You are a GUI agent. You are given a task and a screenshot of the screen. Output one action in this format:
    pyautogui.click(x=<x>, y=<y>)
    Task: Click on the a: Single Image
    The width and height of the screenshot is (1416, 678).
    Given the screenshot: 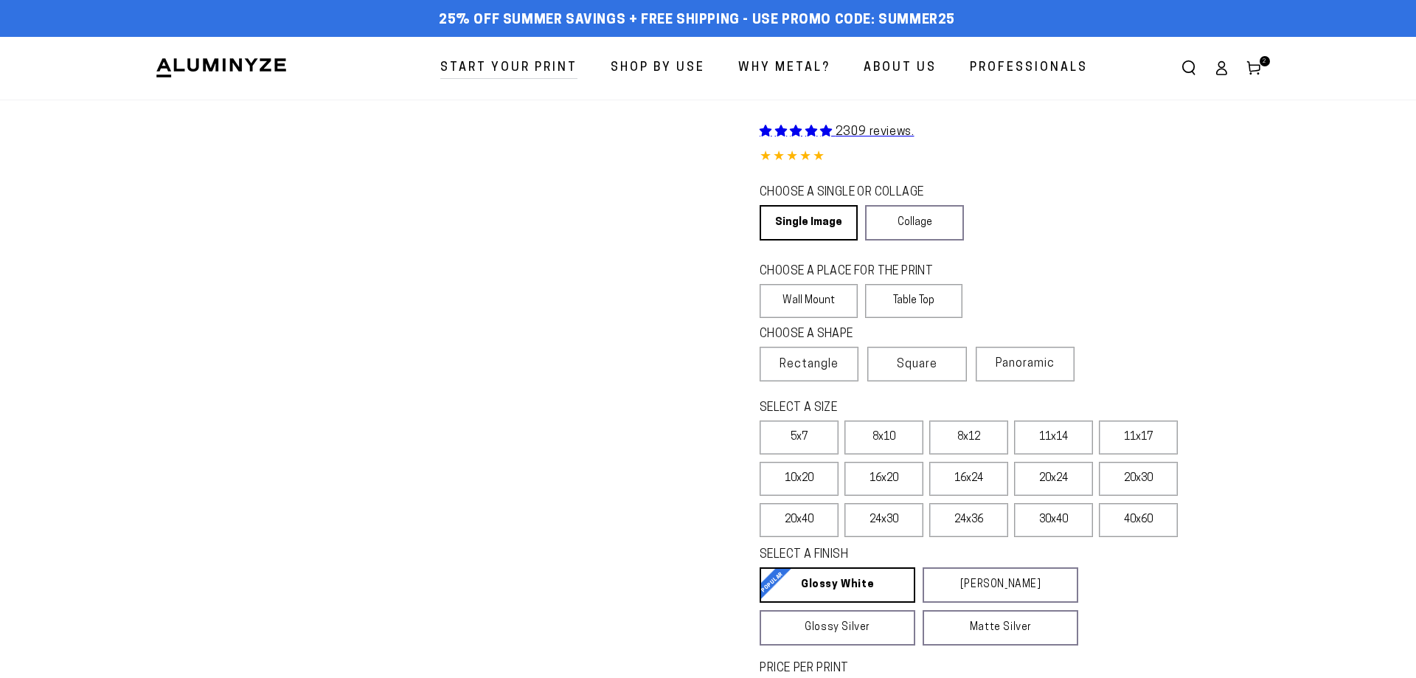 What is the action you would take?
    pyautogui.click(x=808, y=223)
    